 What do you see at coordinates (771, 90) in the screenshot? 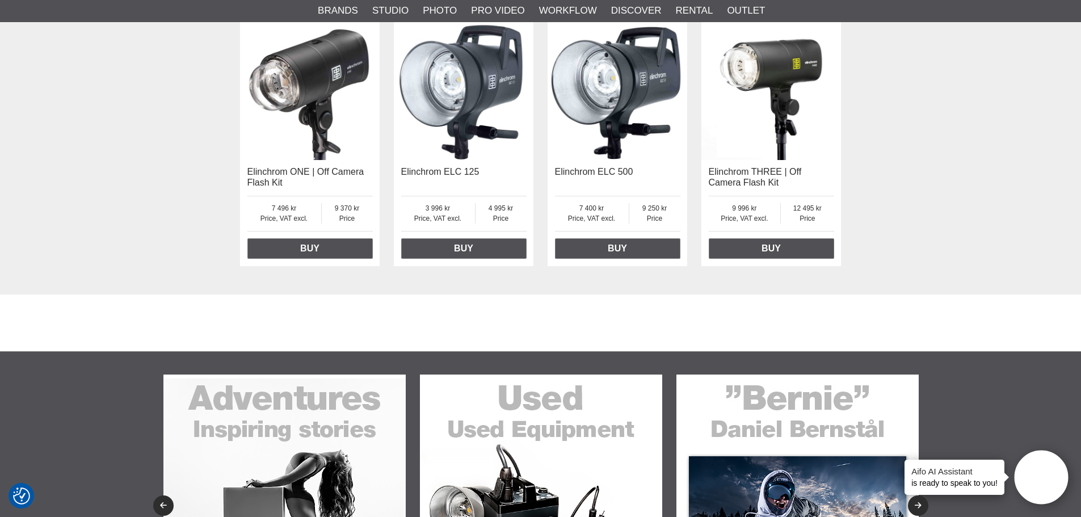
I see `img: Elinchrom THREE | Off Camera Flash Kit` at bounding box center [771, 90].